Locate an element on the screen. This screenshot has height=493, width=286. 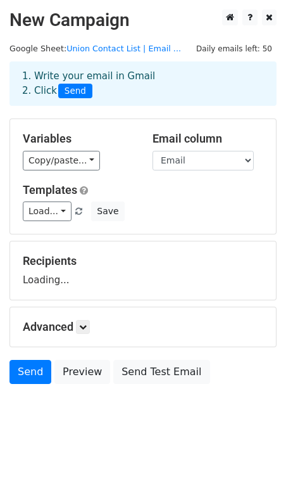
h5: Advanced is located at coordinates (143, 327).